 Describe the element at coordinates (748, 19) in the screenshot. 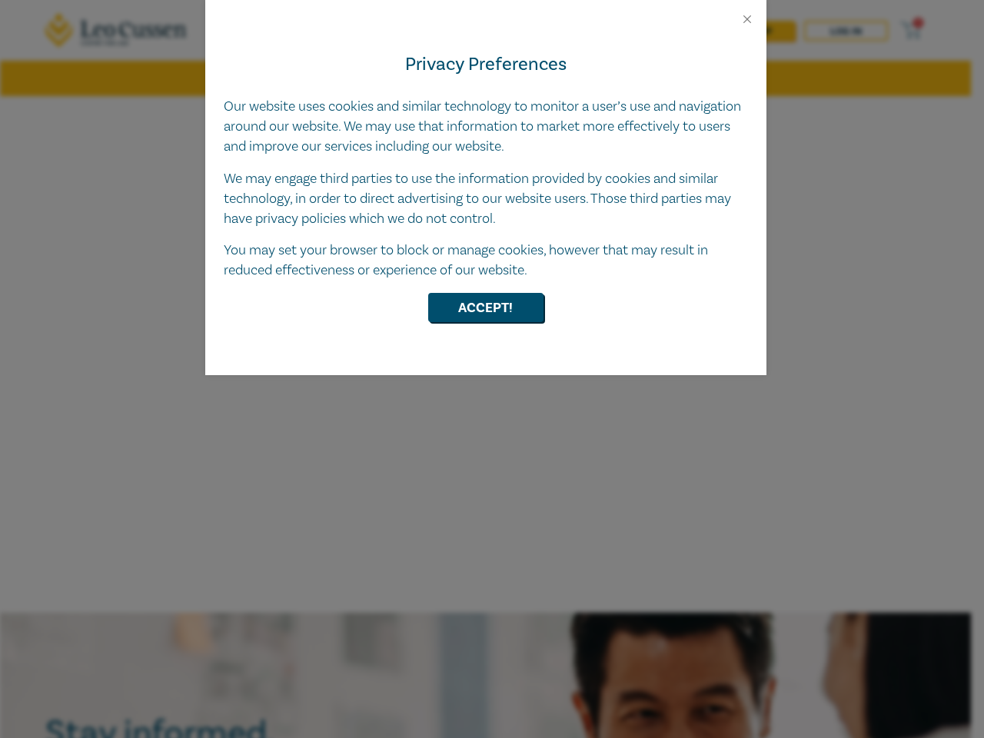

I see `button: Close` at that location.